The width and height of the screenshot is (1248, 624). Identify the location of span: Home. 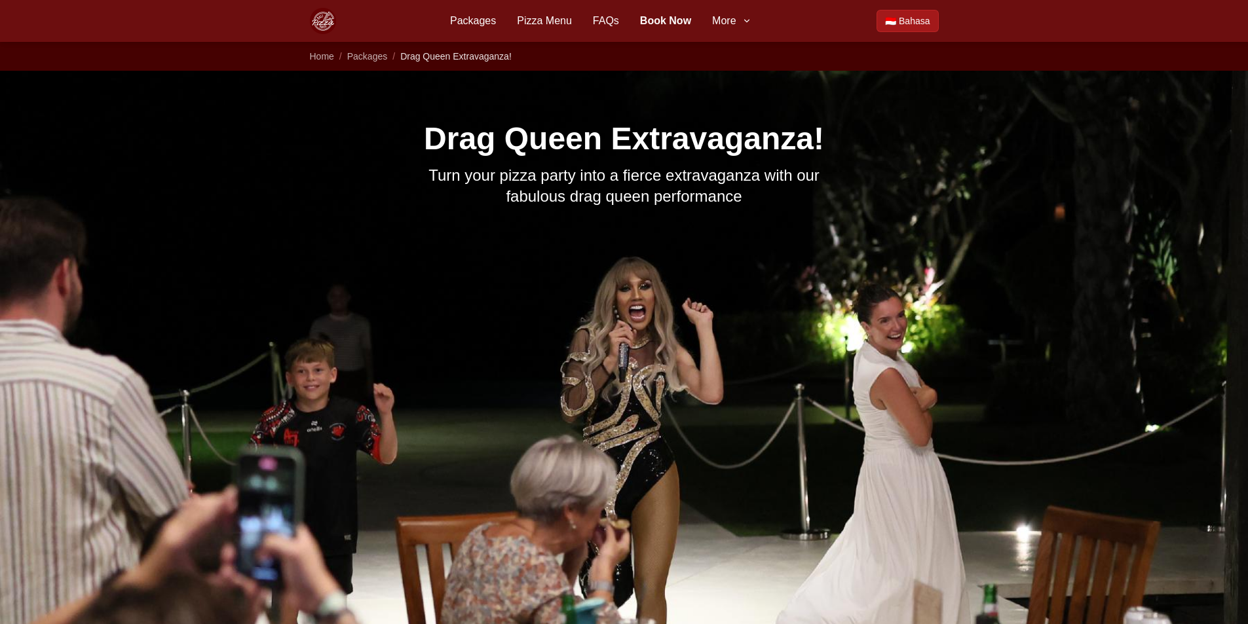
(322, 56).